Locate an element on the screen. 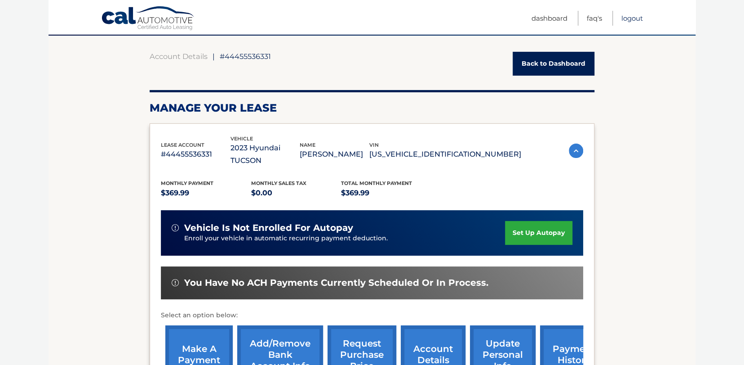 This screenshot has height=365, width=744. h2: Manage Your Lease is located at coordinates (372, 108).